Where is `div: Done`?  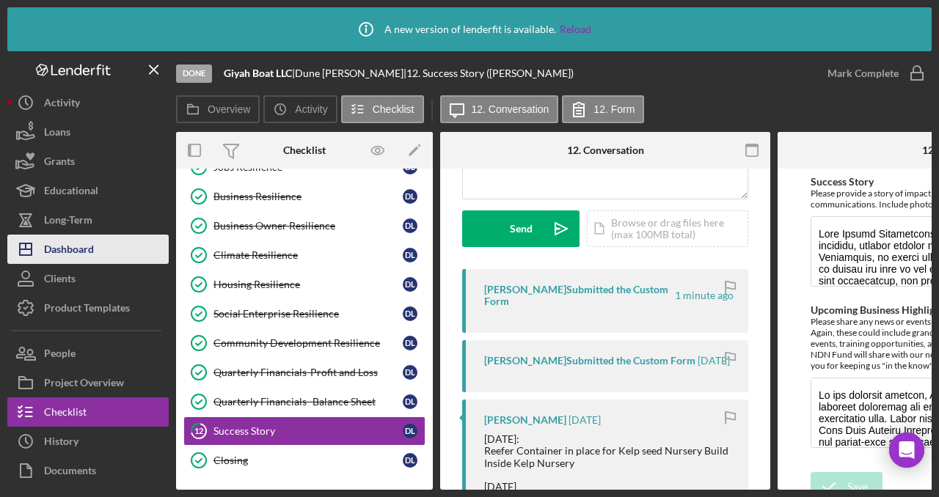 div: Done is located at coordinates (194, 73).